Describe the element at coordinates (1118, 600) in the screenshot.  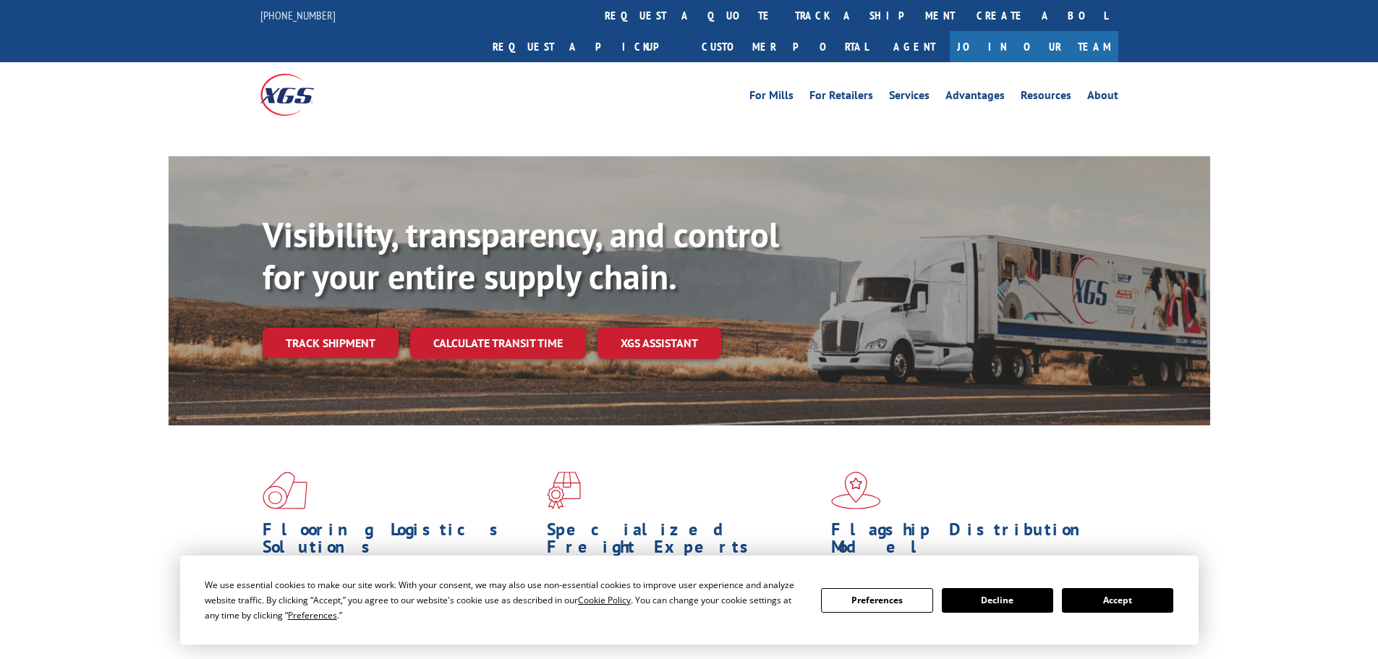
I see `button: Accept` at that location.